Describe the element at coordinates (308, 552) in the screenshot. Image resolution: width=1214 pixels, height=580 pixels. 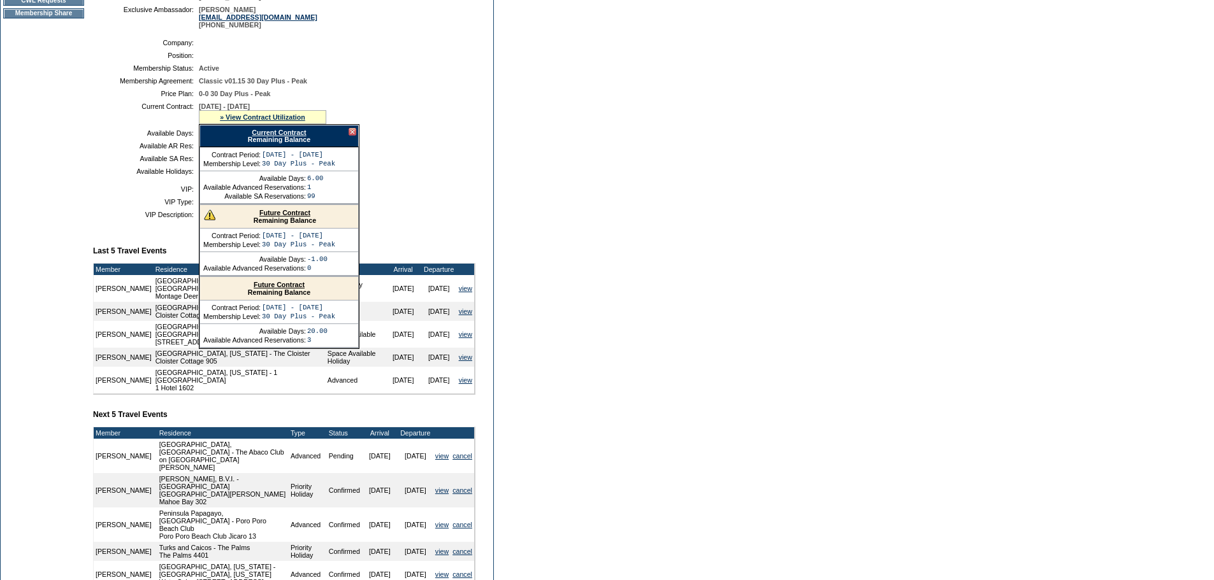
I see `td: Priority Holiday` at that location.